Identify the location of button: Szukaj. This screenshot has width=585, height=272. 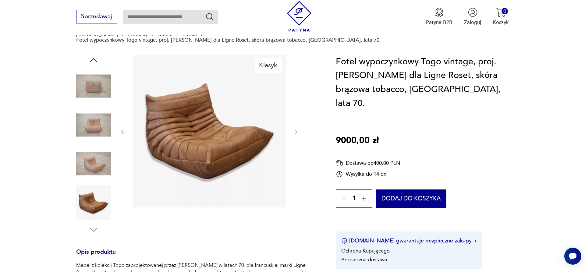
(210, 16).